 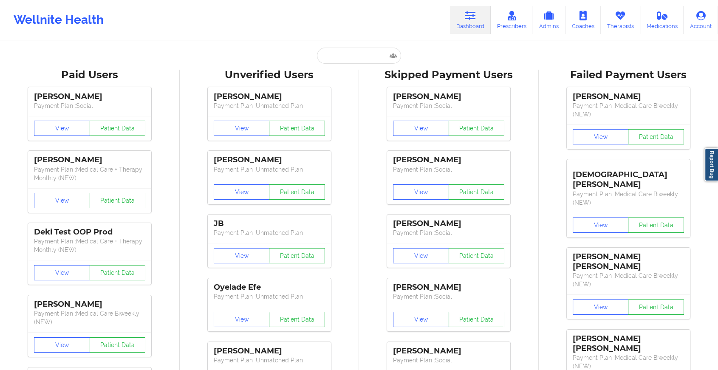 I want to click on div: Unverified Users, so click(x=269, y=75).